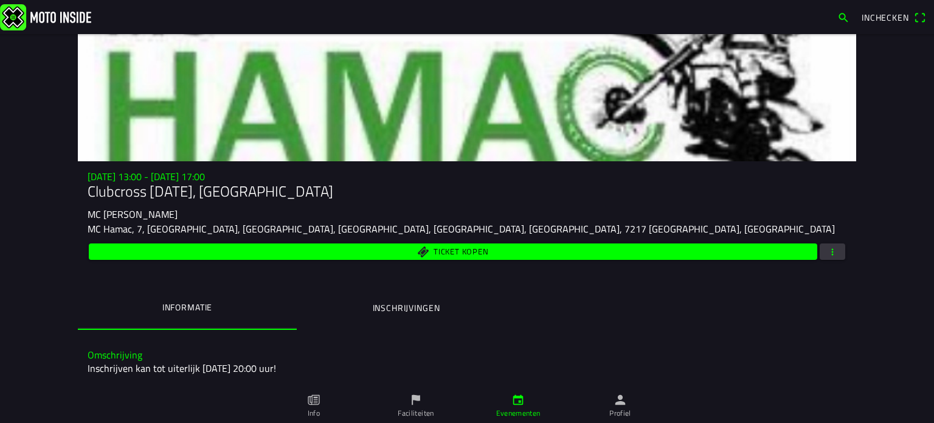 The width and height of the screenshot is (934, 423). What do you see at coordinates (416, 400) in the screenshot?
I see `ion-icon: flag` at bounding box center [416, 400].